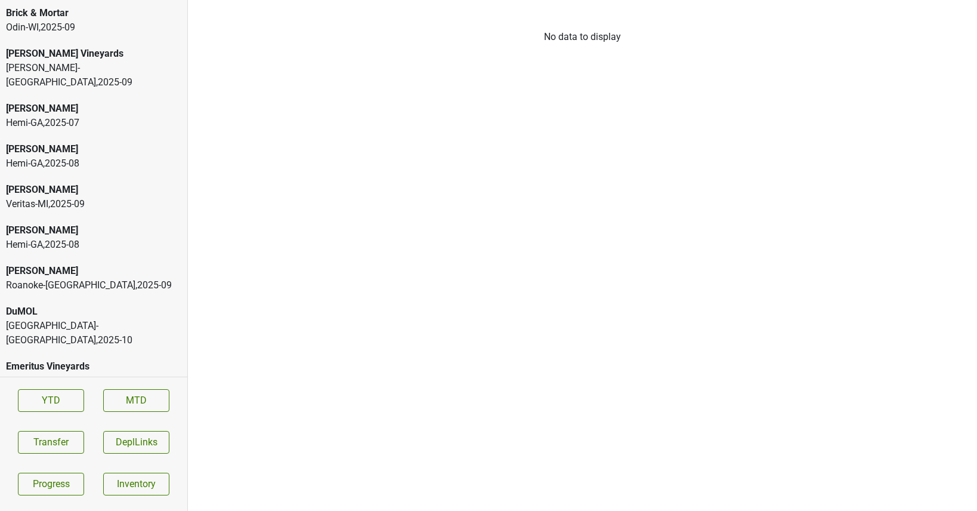  What do you see at coordinates (94, 381) in the screenshot?
I see `div: Left Bank-WI , 2018 - 01` at bounding box center [94, 381].